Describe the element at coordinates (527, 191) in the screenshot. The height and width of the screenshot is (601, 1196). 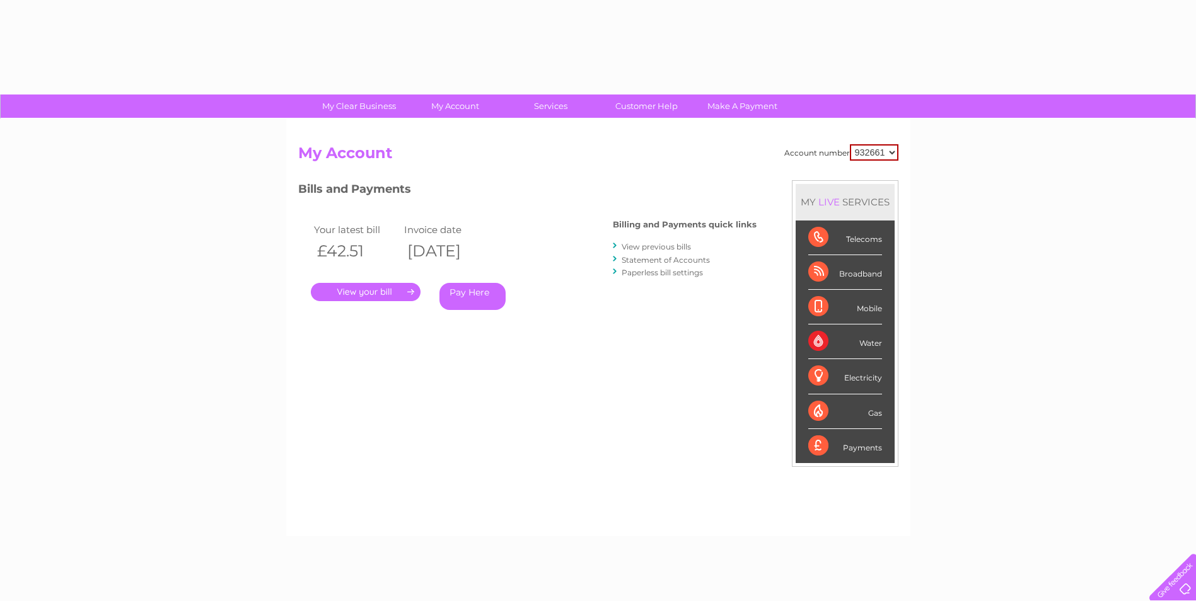
I see `h3: Bills and Payments` at that location.